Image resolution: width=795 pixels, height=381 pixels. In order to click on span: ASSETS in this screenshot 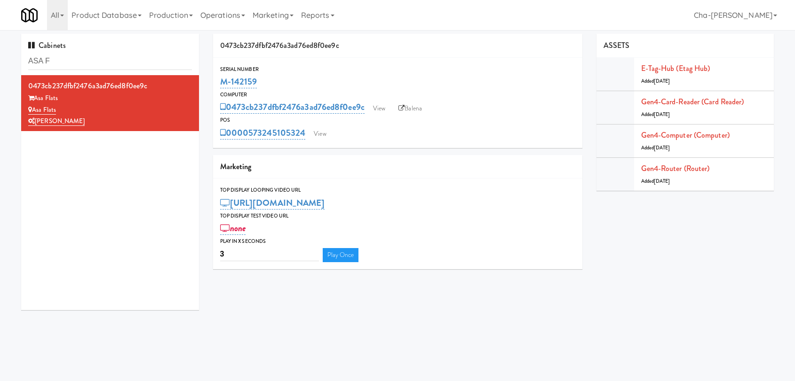, I will do `click(616, 45)`.